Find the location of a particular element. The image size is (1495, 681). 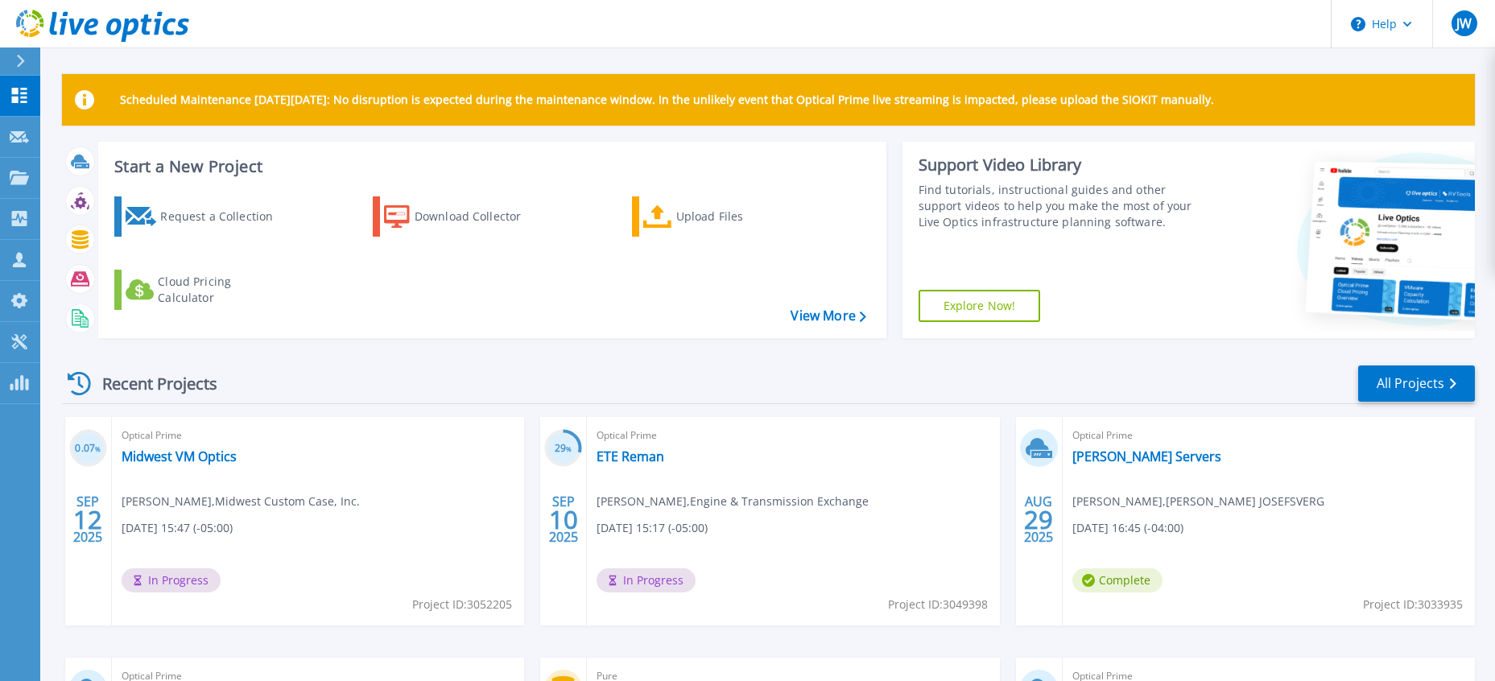

span: JW is located at coordinates (1463, 23).